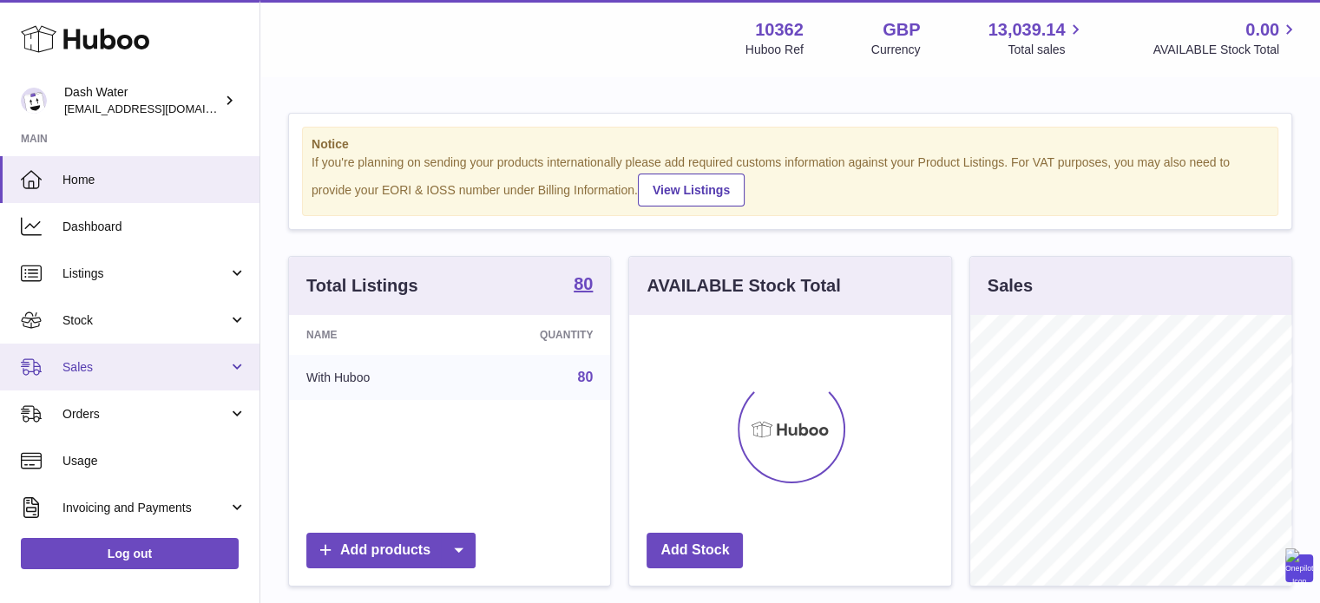 This screenshot has width=1320, height=603. I want to click on h3: AVAILABLE Stock Total, so click(743, 286).